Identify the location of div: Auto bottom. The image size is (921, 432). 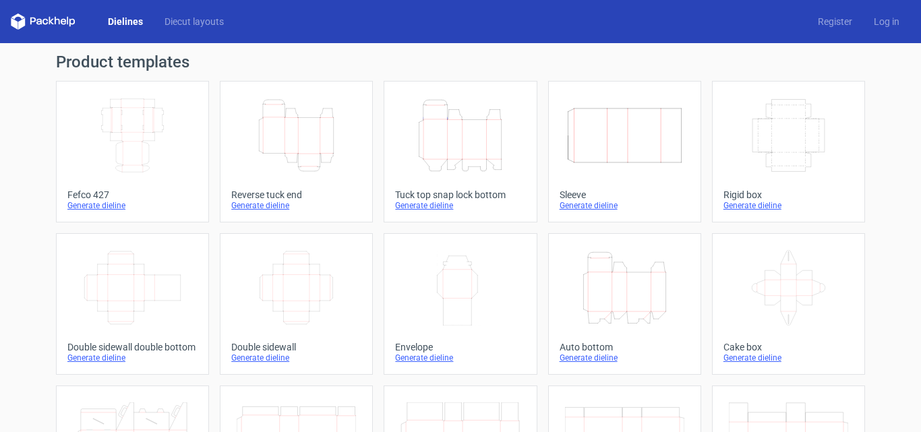
(624, 347).